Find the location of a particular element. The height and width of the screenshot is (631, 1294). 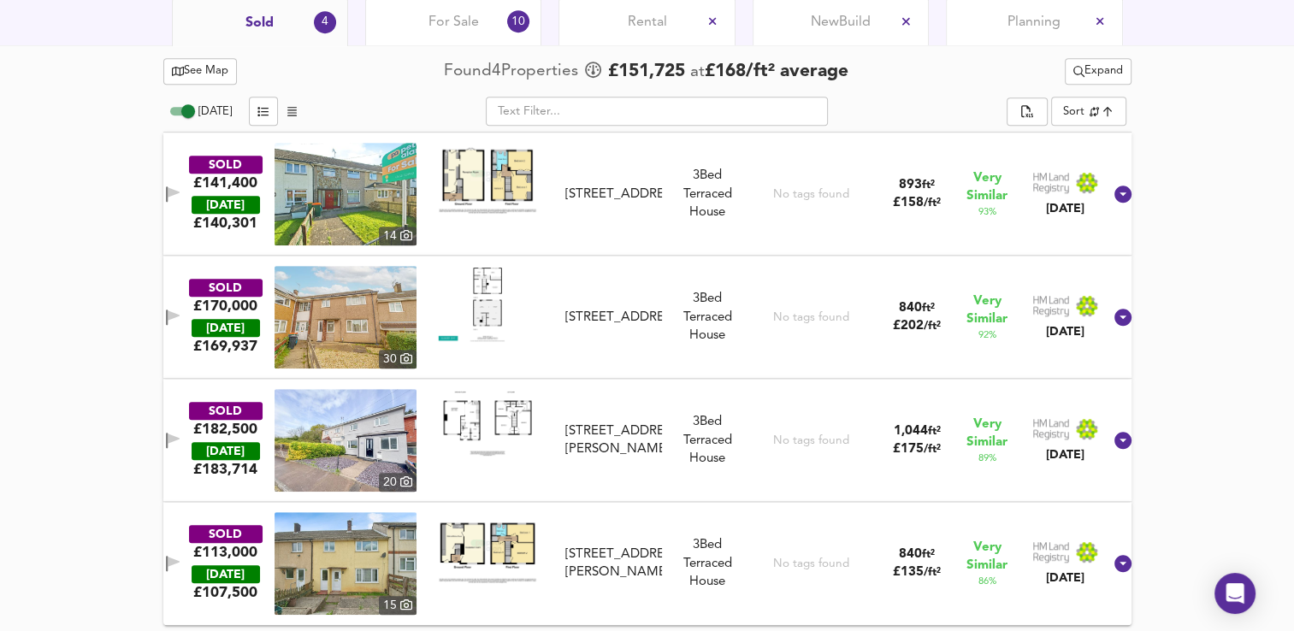

div: 30 is located at coordinates (398, 359).